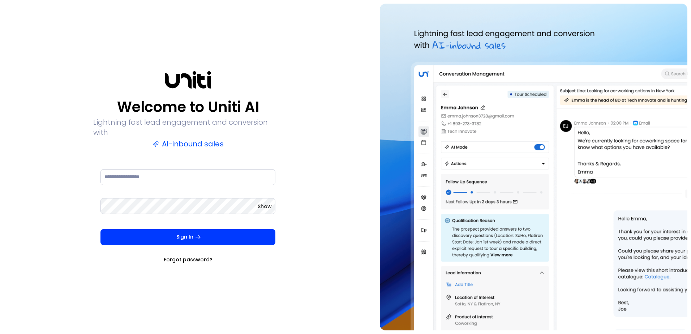 The image size is (691, 334). I want to click on p: Welcome to Uniti AI, so click(188, 107).